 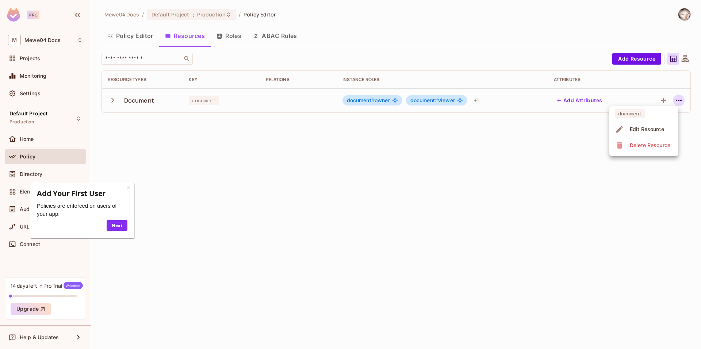 I want to click on div: Edit Resource, so click(x=647, y=129).